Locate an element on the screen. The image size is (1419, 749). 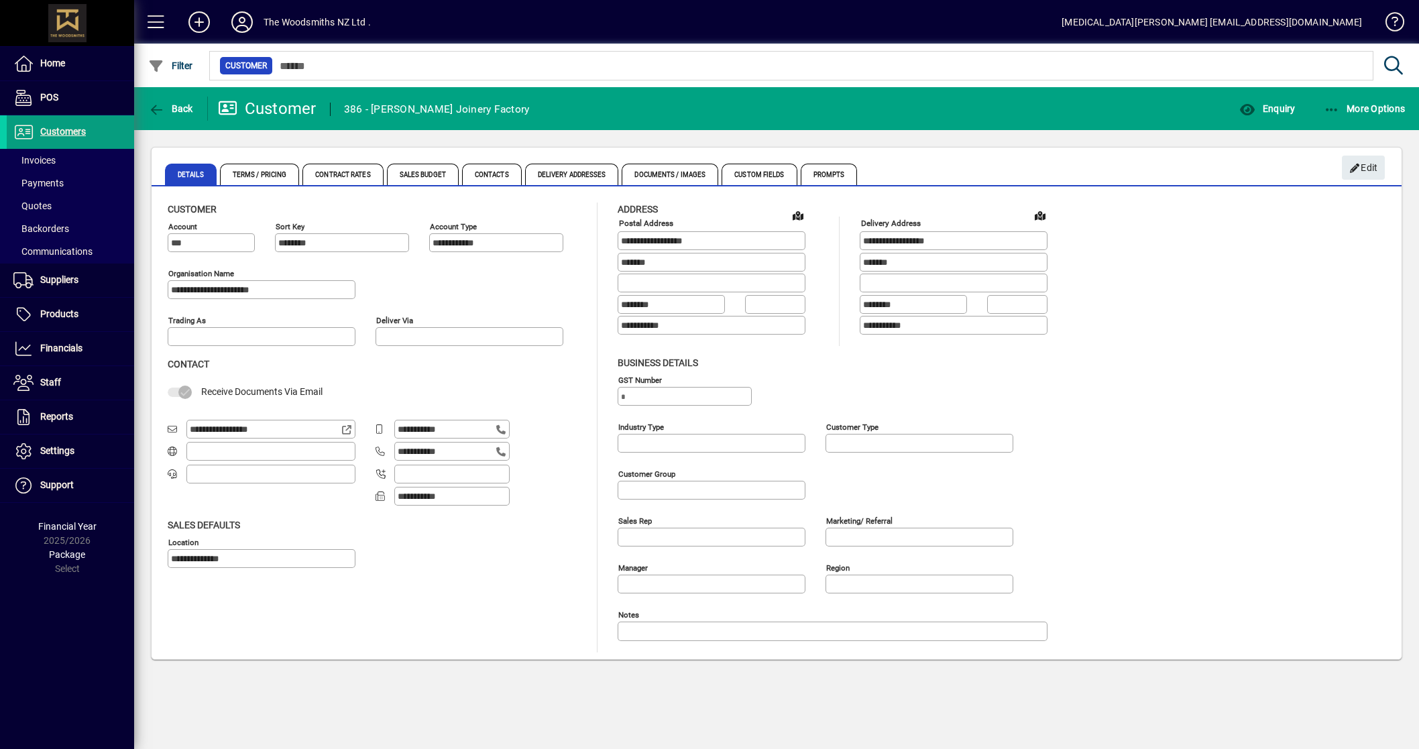
span: Business details is located at coordinates (658, 363).